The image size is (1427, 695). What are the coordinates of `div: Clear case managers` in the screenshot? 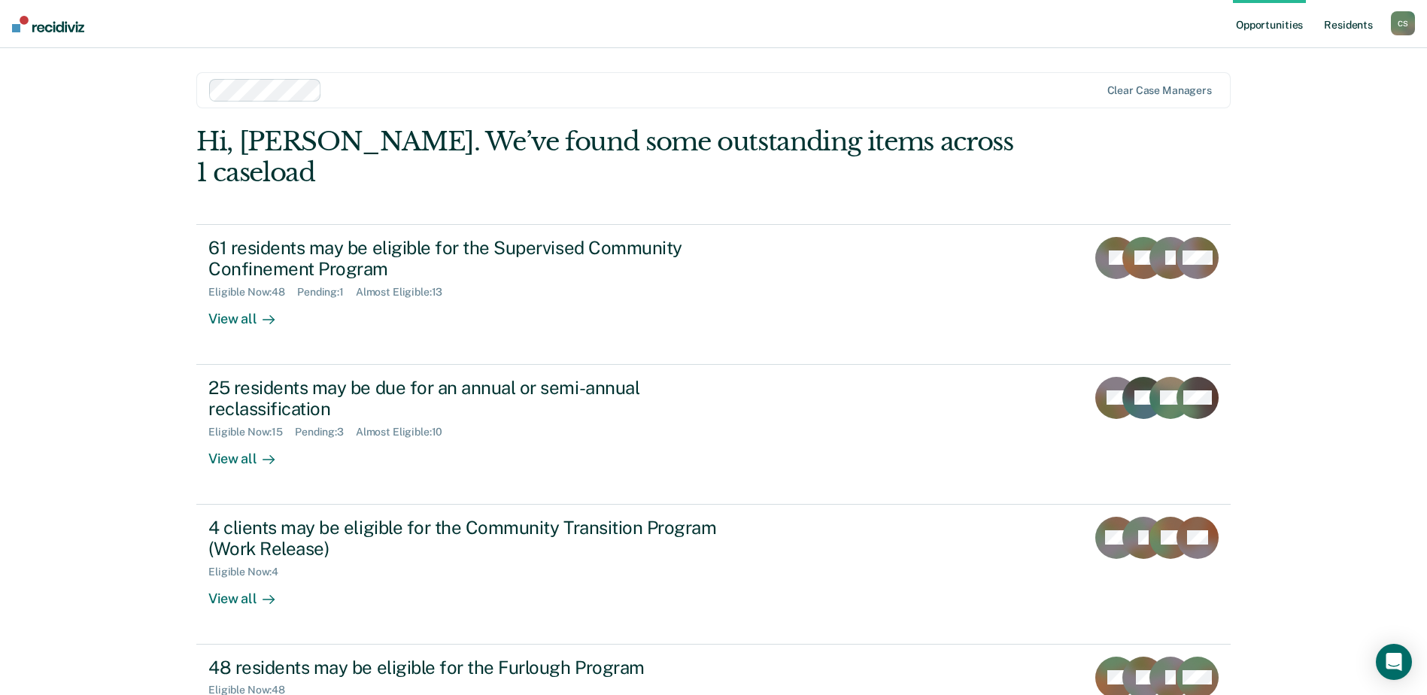 It's located at (1160, 90).